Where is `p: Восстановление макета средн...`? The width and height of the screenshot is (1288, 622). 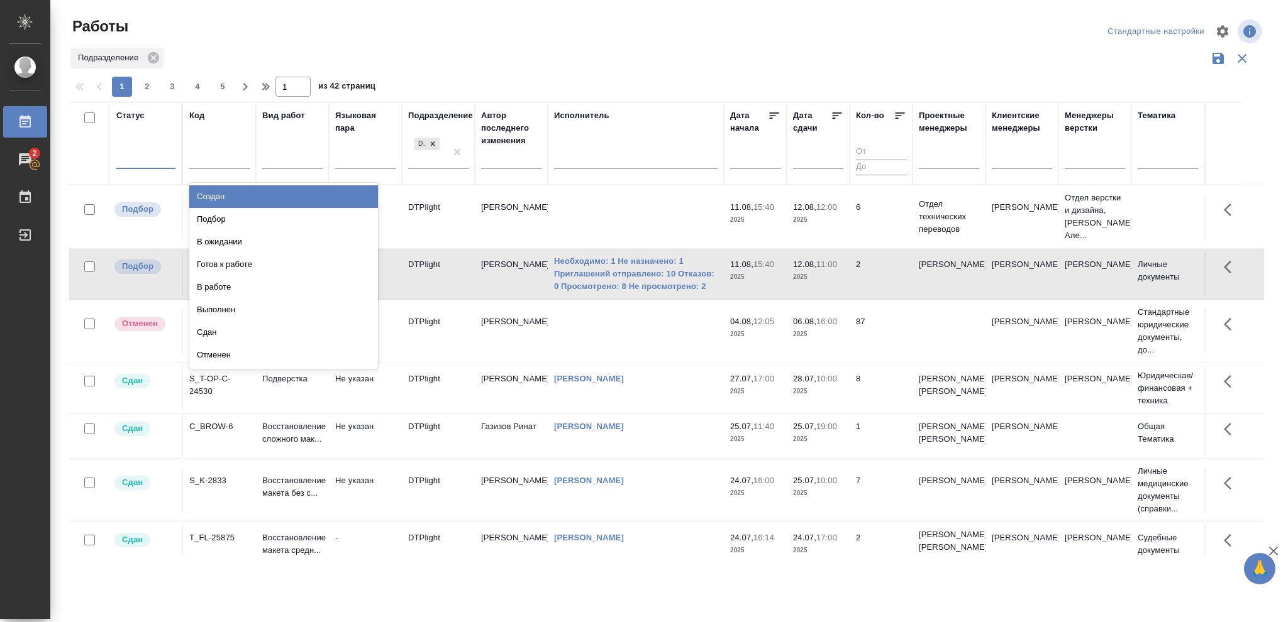 p: Восстановление макета средн... is located at coordinates (292, 544).